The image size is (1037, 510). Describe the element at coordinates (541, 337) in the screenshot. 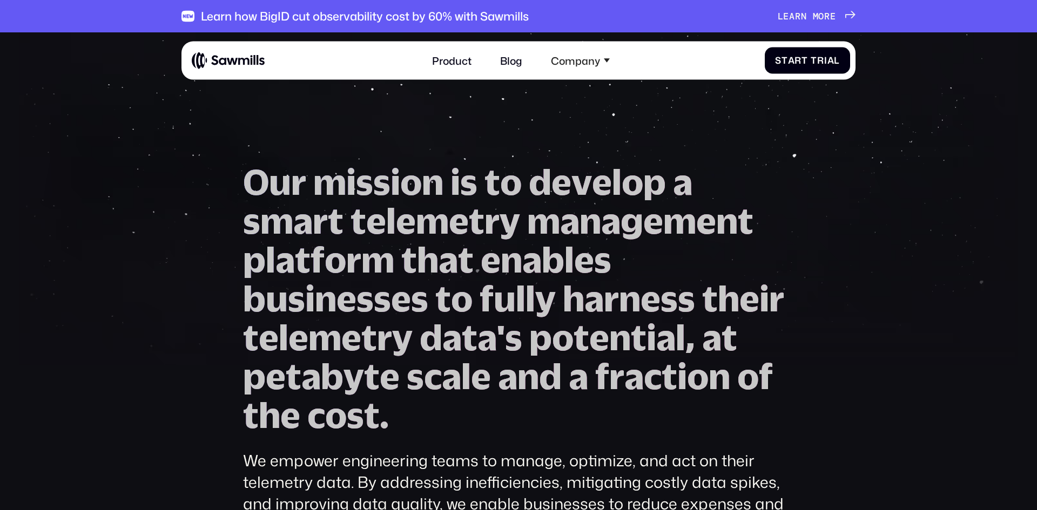

I see `span: p` at that location.